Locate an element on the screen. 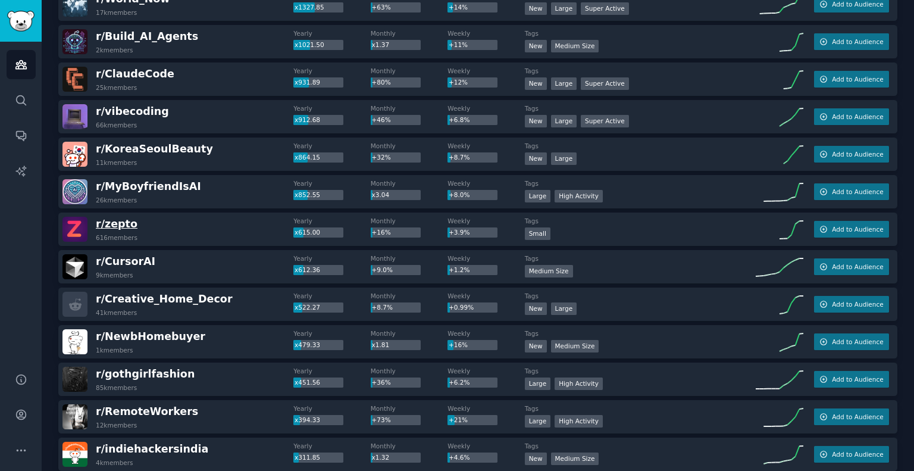 This screenshot has height=471, width=914. span: r/ RemoteWorkers is located at coordinates (147, 411).